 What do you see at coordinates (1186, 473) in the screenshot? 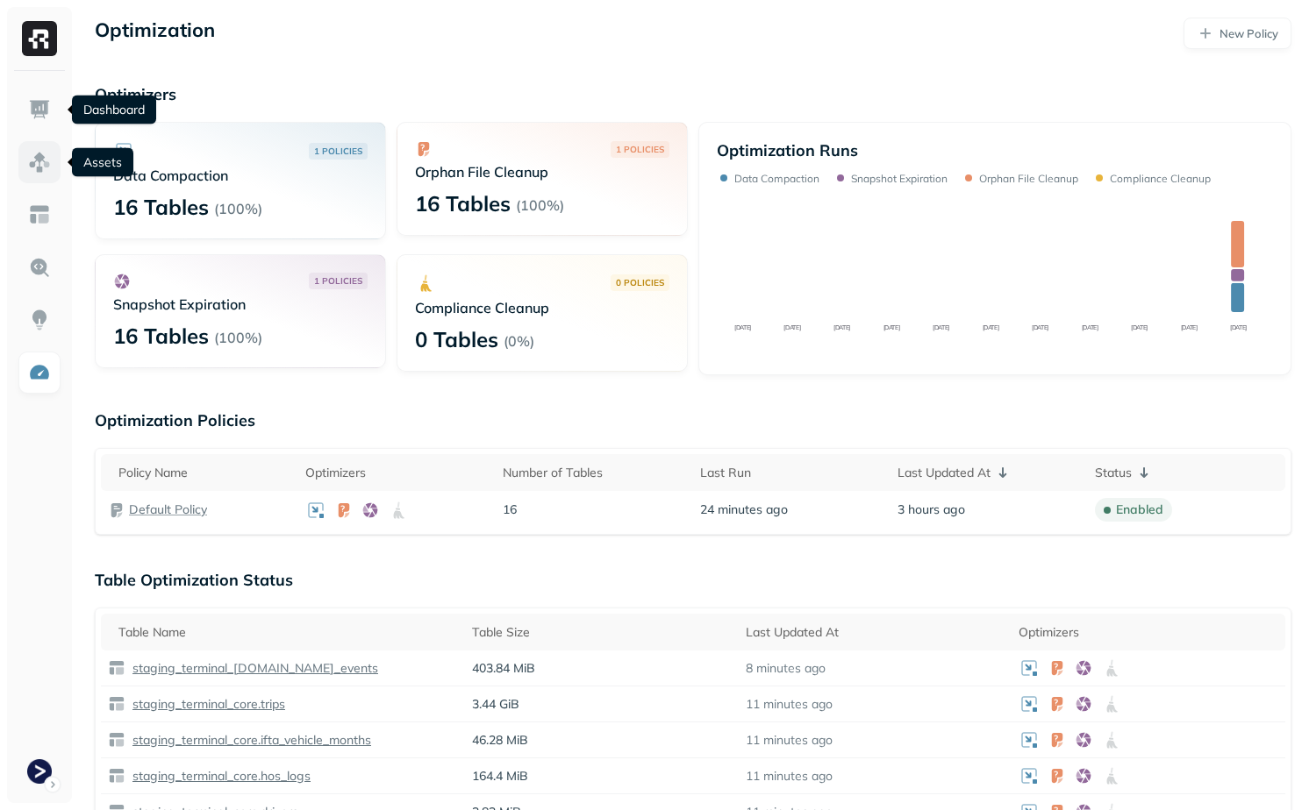
I see `div: Status` at bounding box center [1186, 473].